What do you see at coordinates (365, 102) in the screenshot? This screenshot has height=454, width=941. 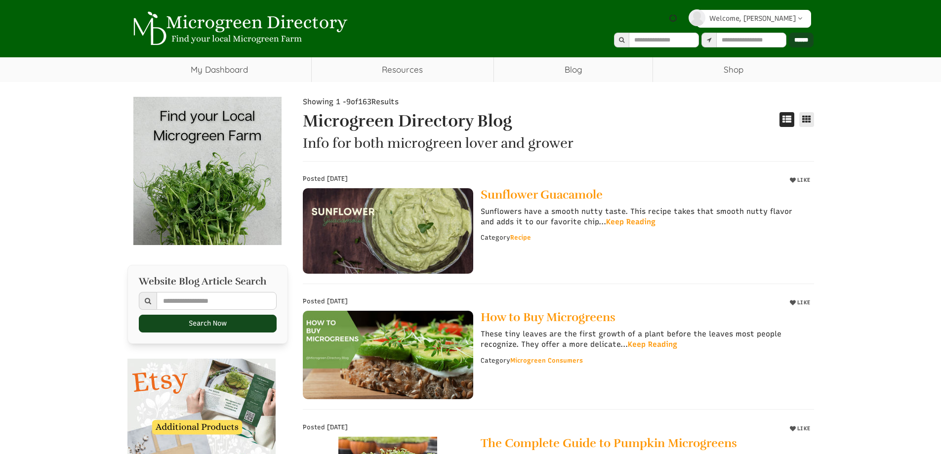 I see `span: 163` at bounding box center [365, 102].